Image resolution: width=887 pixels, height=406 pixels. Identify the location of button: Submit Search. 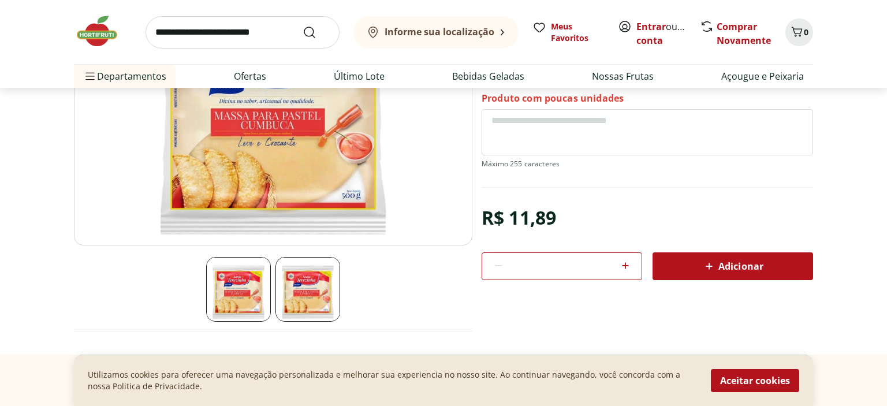
(317, 32).